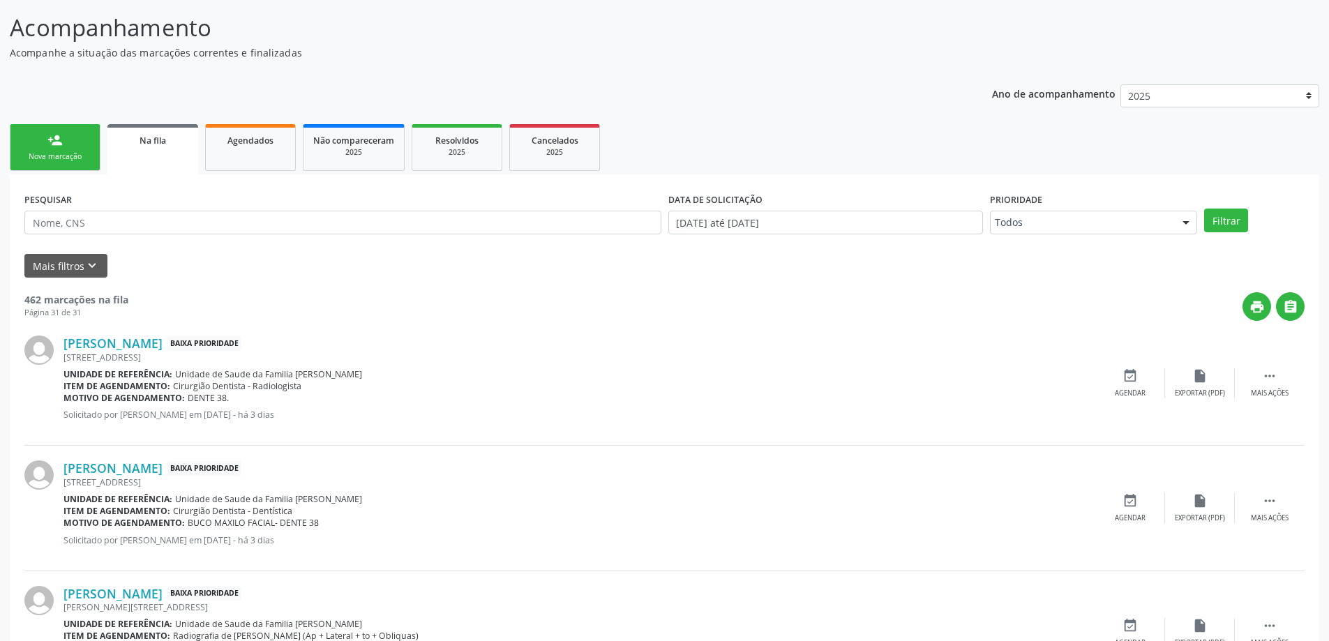  Describe the element at coordinates (715, 199) in the screenshot. I see `label: DATA DE SOLICITAÇÃO` at that location.